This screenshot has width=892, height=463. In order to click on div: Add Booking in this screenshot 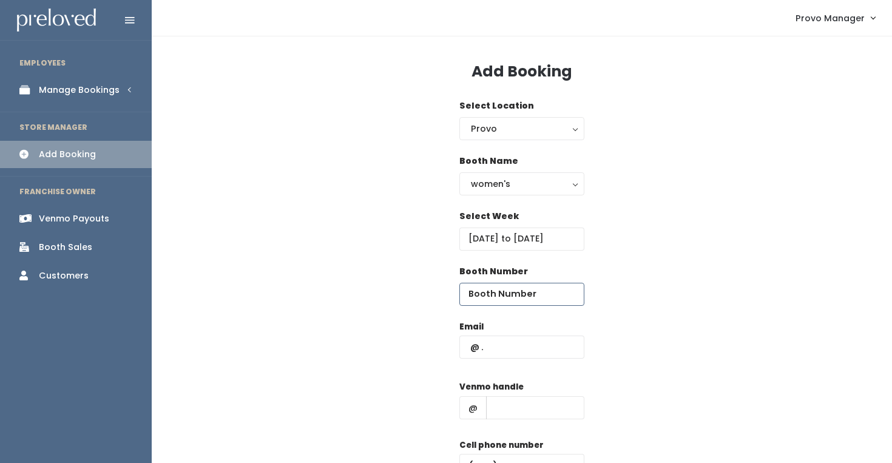, I will do `click(67, 154)`.